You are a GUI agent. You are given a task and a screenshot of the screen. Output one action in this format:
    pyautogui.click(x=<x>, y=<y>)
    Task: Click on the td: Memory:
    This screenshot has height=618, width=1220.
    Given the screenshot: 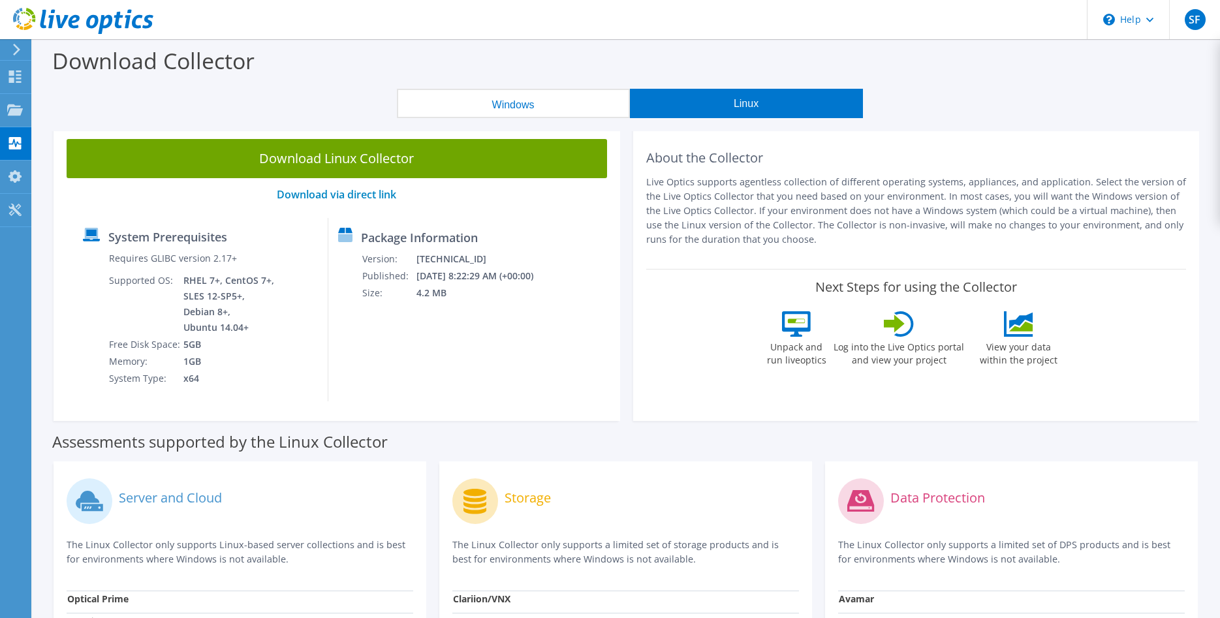 What is the action you would take?
    pyautogui.click(x=146, y=362)
    